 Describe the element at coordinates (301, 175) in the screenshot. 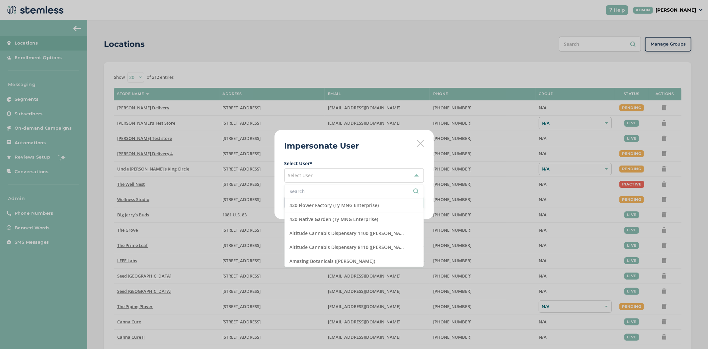

I see `span: Select User` at that location.